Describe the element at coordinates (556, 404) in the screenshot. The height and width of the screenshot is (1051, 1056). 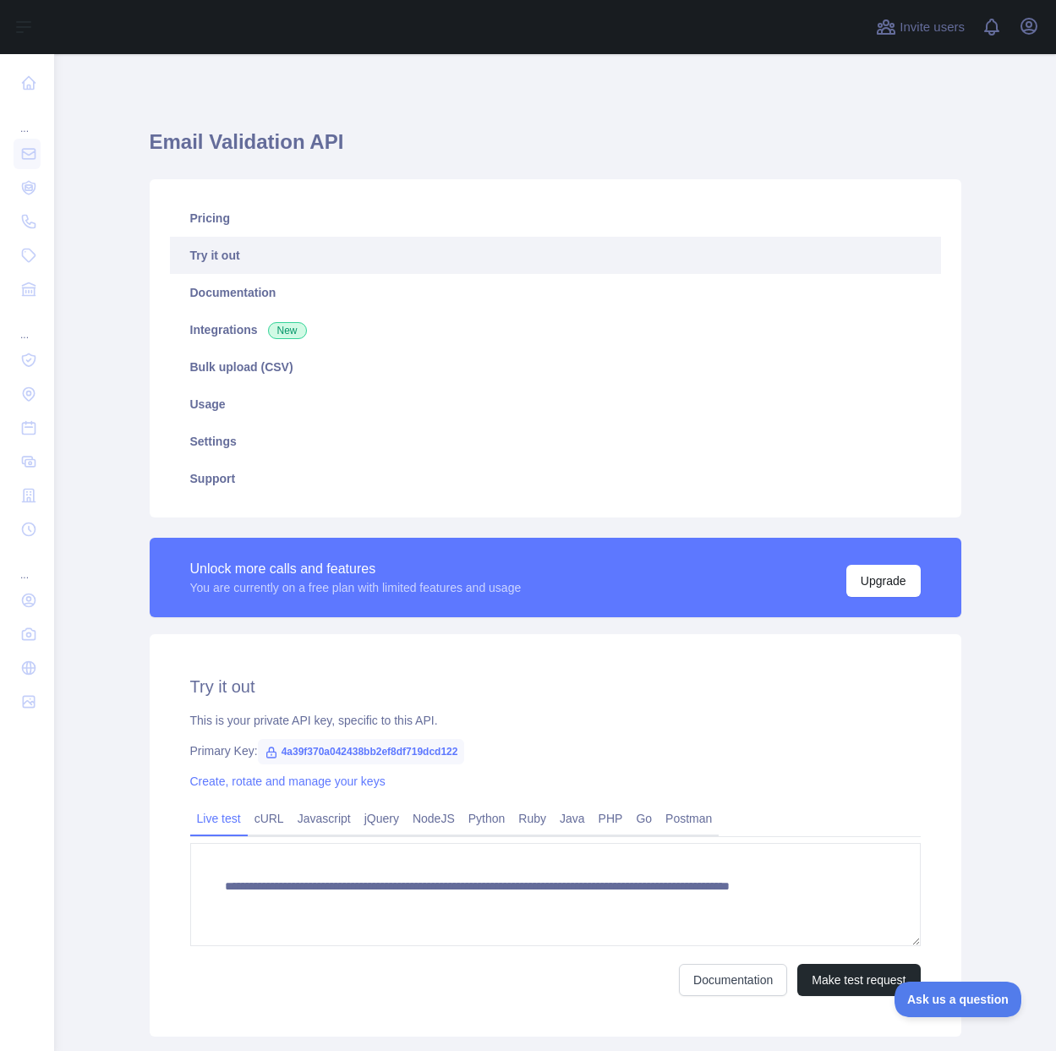
I see `a: Usage` at that location.